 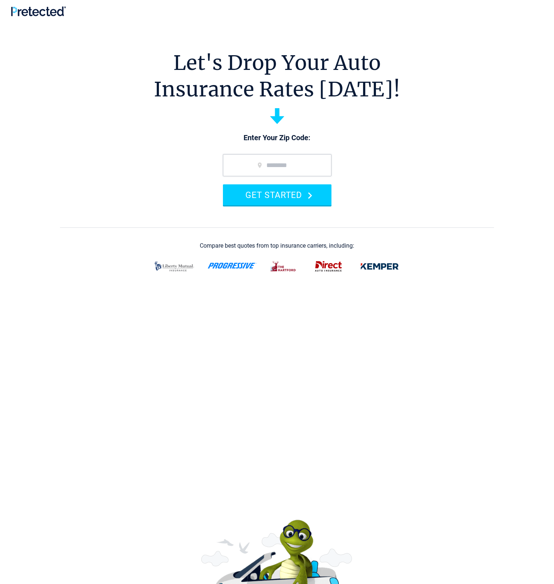 What do you see at coordinates (284, 266) in the screenshot?
I see `img: thehartford` at bounding box center [284, 266].